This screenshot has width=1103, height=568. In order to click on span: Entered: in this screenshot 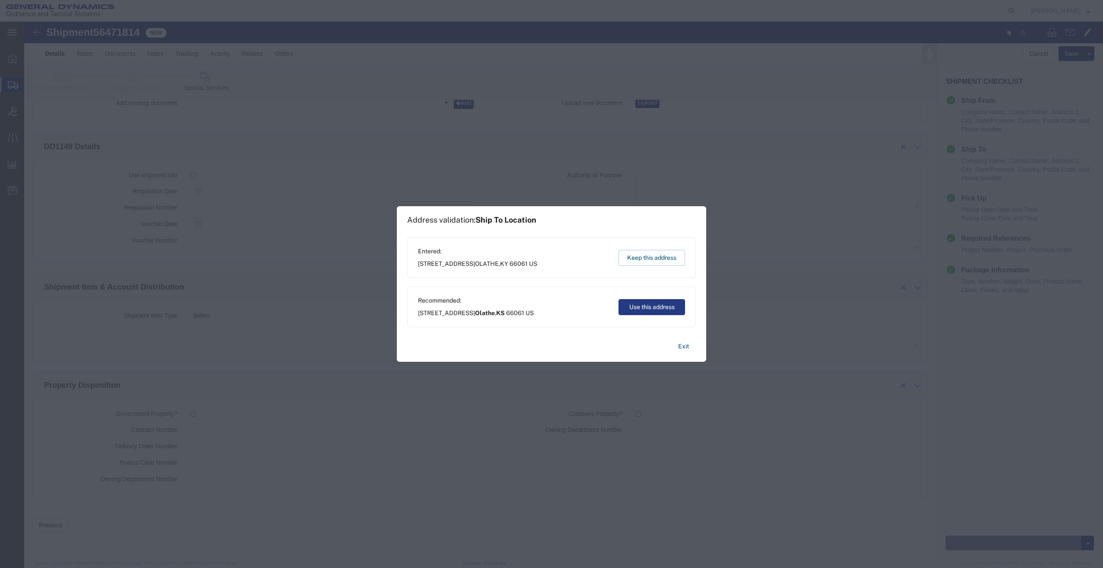, I will do `click(478, 251)`.